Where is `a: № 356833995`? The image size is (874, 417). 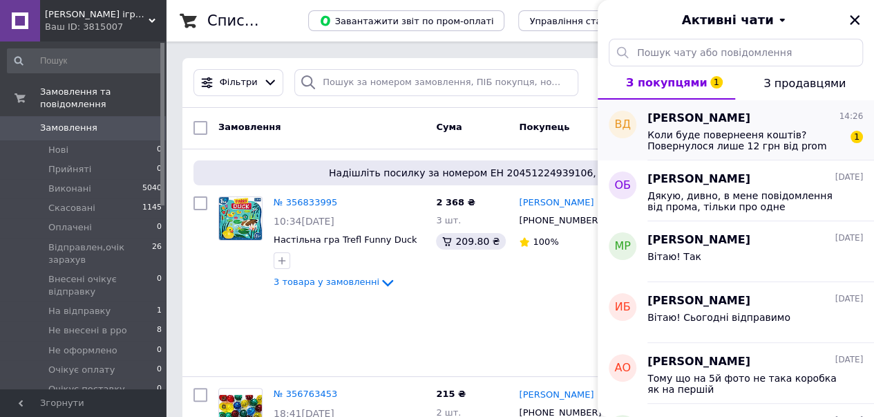 a: № 356833995 is located at coordinates (305, 202).